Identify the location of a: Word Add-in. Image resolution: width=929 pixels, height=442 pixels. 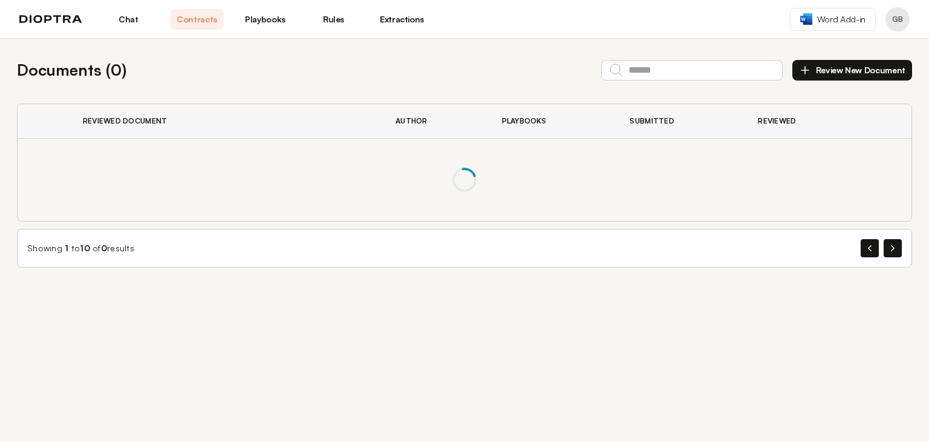
(833, 19).